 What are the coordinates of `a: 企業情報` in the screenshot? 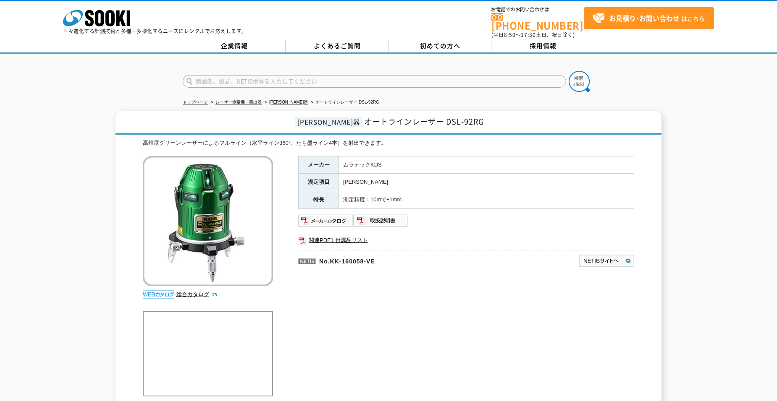 It's located at (234, 46).